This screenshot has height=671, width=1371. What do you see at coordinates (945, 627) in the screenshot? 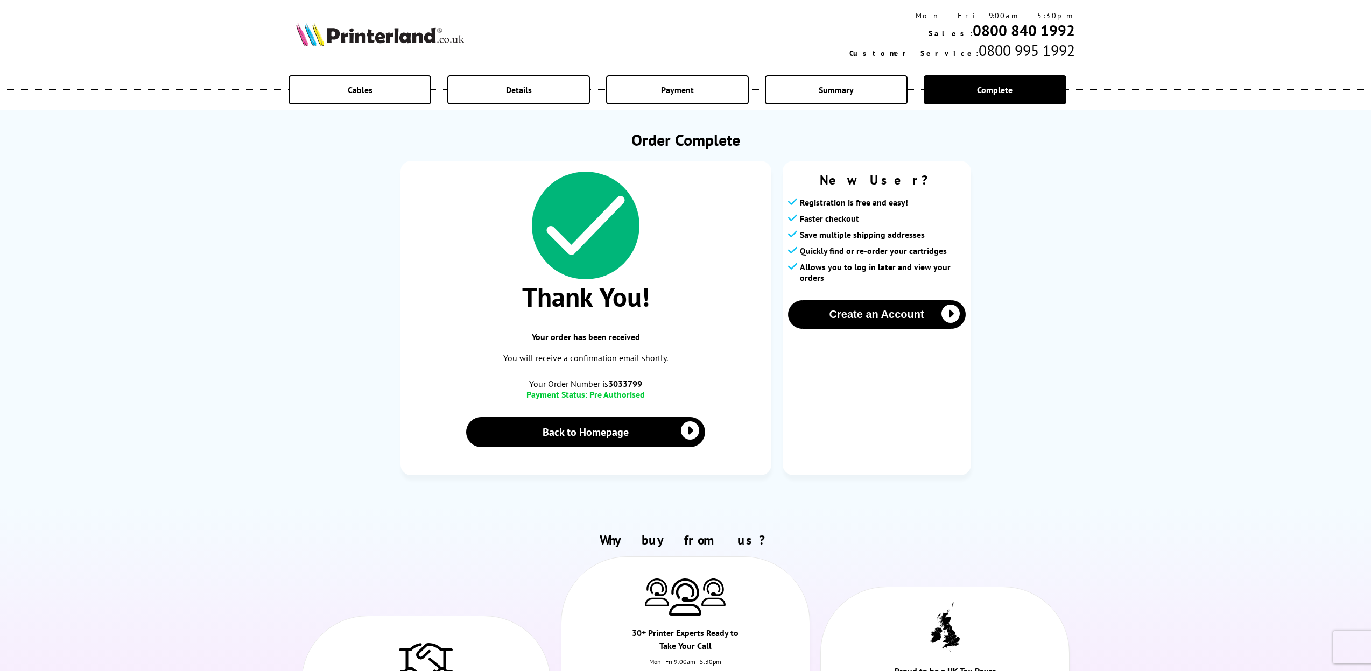
I see `img: UK tax payer` at bounding box center [945, 627].